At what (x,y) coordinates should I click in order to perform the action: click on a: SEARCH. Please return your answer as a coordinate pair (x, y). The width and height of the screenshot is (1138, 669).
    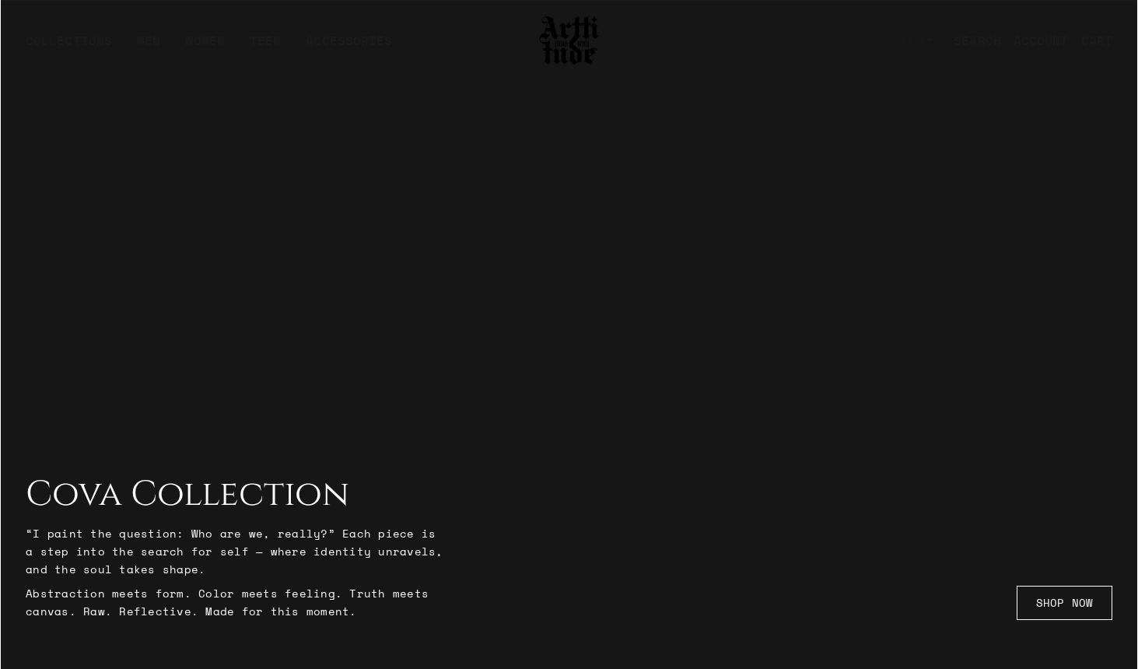
    Looking at the image, I should click on (971, 40).